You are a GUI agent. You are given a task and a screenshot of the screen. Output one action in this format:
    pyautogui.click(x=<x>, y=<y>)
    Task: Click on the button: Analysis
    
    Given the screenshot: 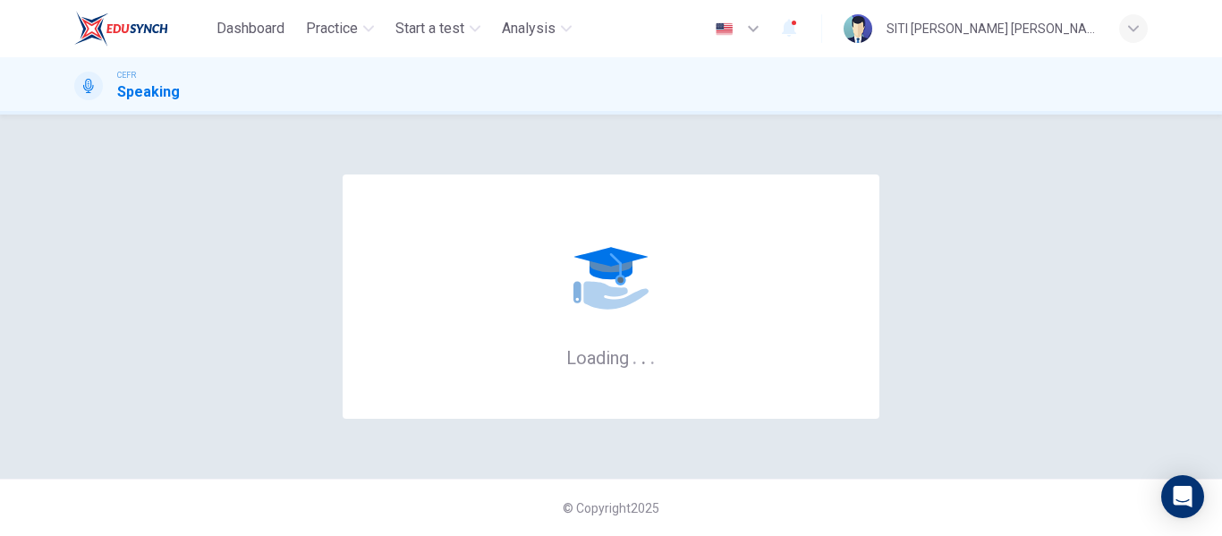 What is the action you would take?
    pyautogui.click(x=537, y=29)
    